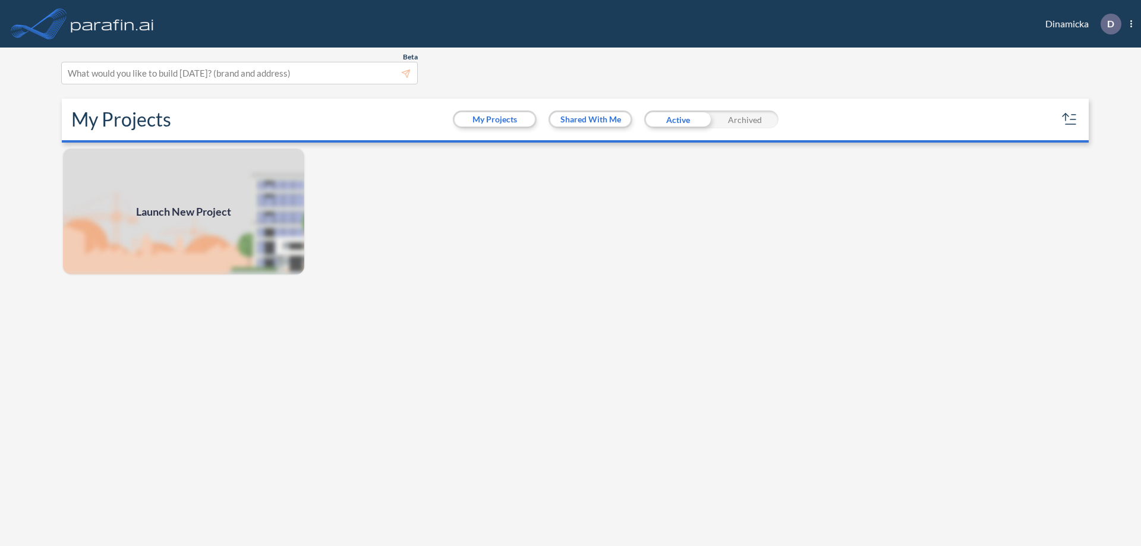 Image resolution: width=1141 pixels, height=546 pixels. What do you see at coordinates (677, 119) in the screenshot?
I see `div: Active` at bounding box center [677, 119].